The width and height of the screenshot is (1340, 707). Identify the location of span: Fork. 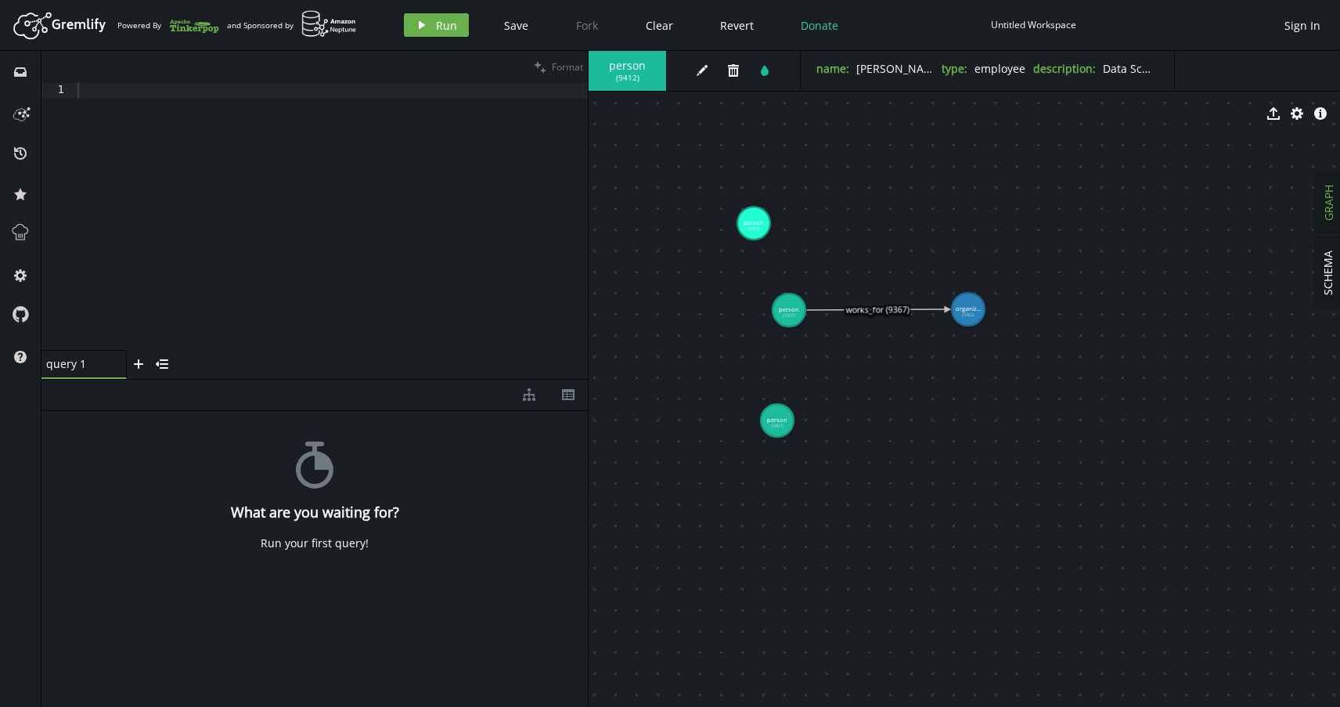
(587, 25).